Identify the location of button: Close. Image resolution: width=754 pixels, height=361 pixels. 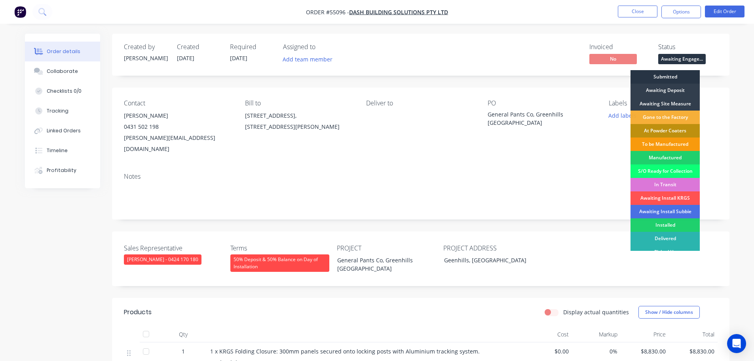
(638, 11).